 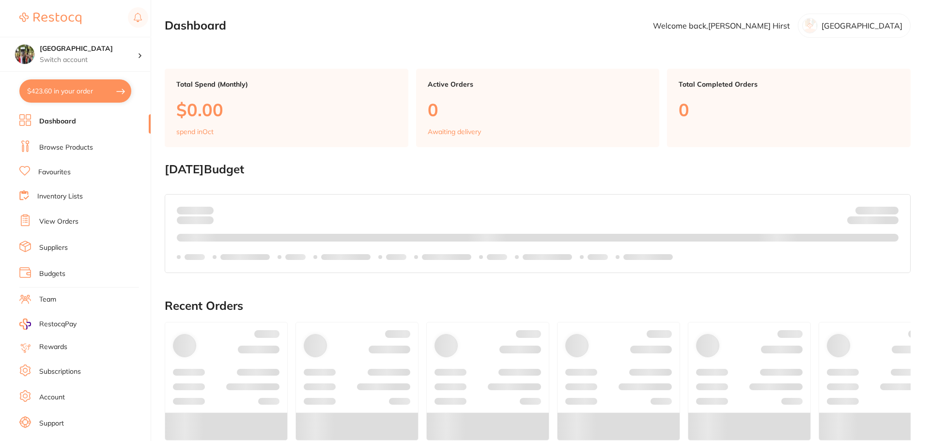 I want to click on p: Remaining:, so click(x=872, y=220).